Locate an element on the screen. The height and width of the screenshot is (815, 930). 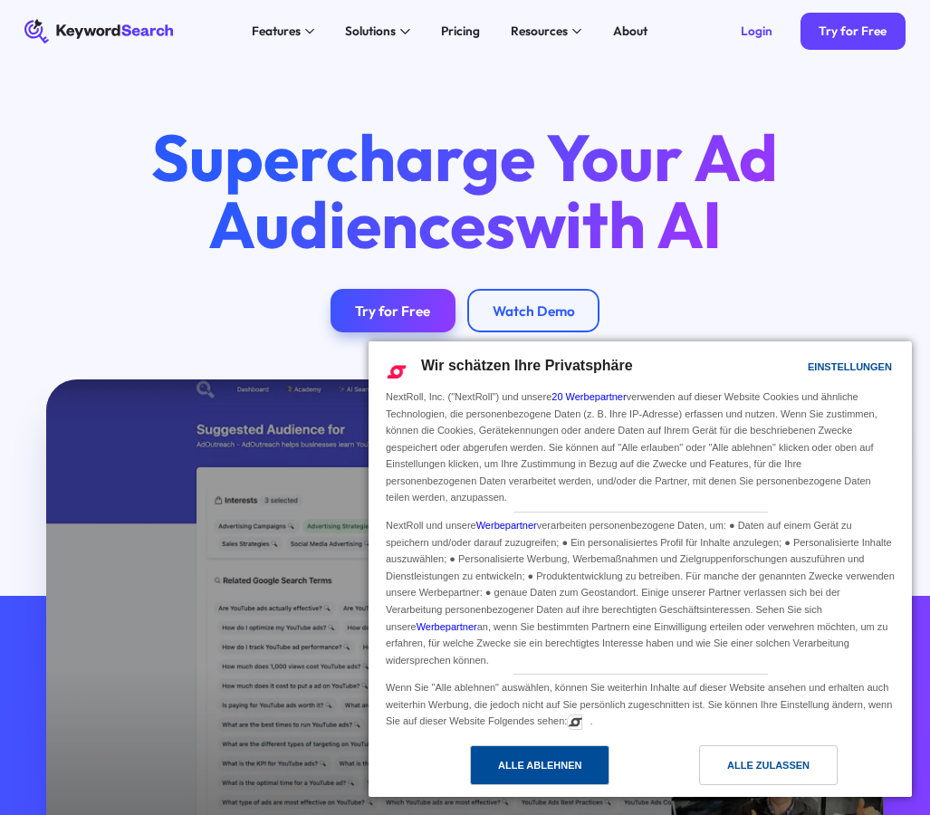
span: Wir schätzen Ihre Privatsphäre is located at coordinates (527, 365).